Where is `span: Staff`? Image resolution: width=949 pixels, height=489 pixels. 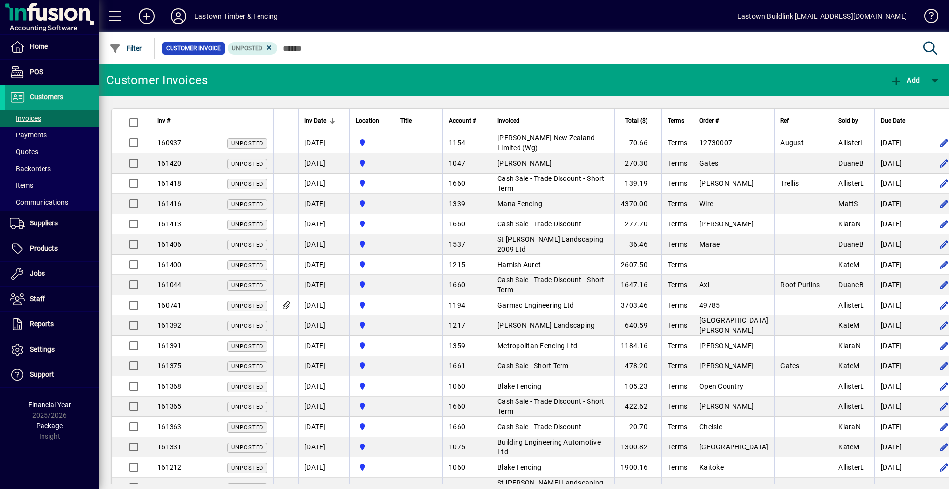 span: Staff is located at coordinates (37, 299).